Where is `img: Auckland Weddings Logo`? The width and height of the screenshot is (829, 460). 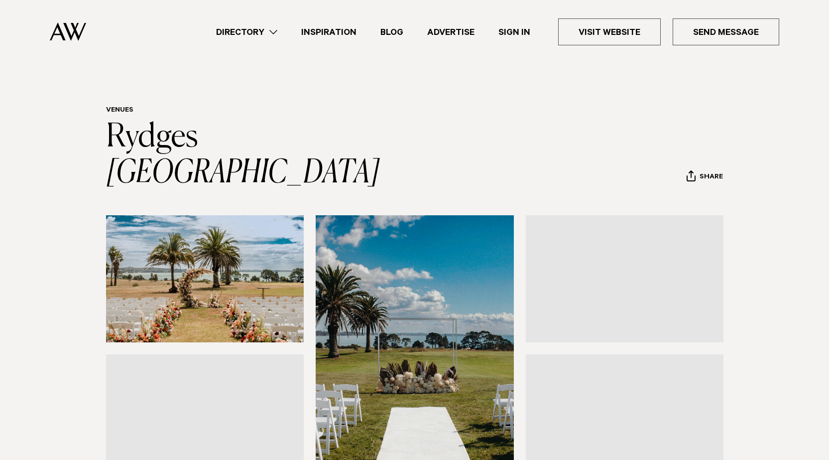 img: Auckland Weddings Logo is located at coordinates (68, 31).